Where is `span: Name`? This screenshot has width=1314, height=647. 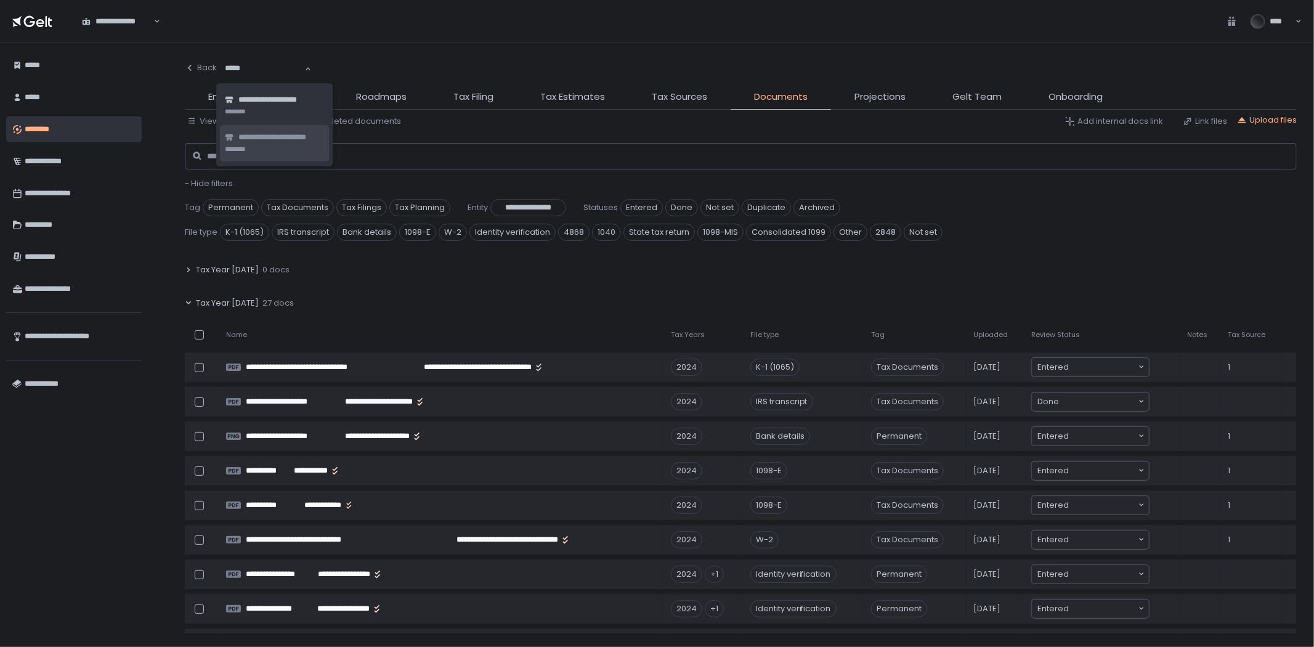 span: Name is located at coordinates (237, 335).